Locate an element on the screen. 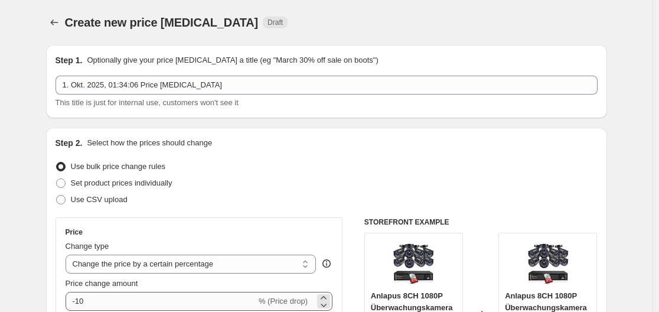 The width and height of the screenshot is (659, 312). h2: Step 2. is located at coordinates (69, 143).